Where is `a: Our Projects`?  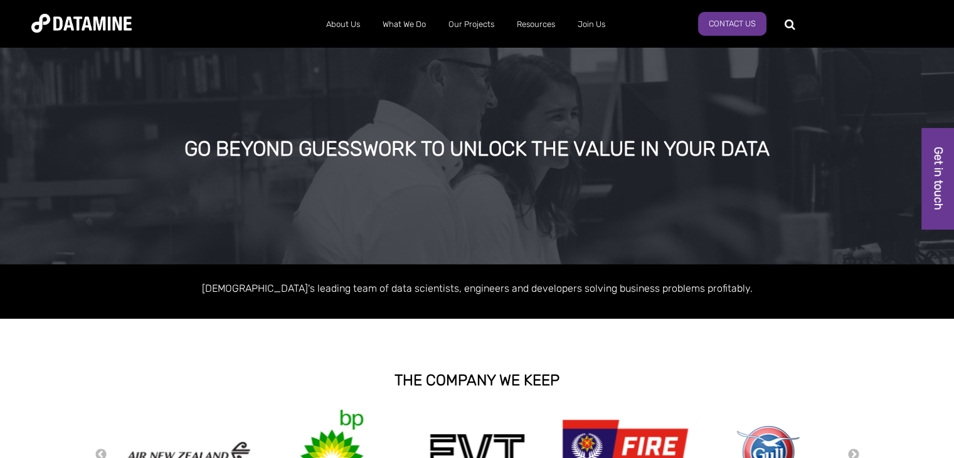
a: Our Projects is located at coordinates (471, 24).